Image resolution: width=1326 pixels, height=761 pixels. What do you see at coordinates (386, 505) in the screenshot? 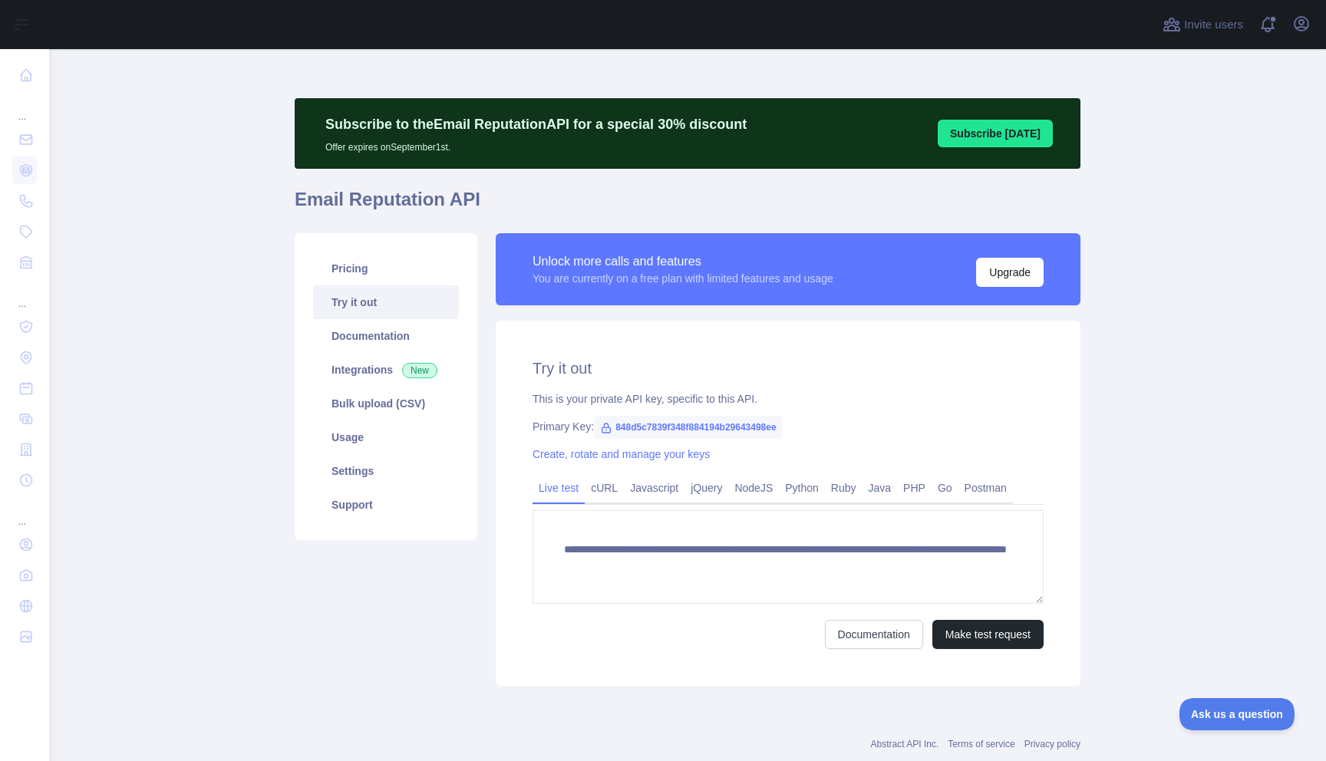
I see `a: Support` at bounding box center [386, 505].